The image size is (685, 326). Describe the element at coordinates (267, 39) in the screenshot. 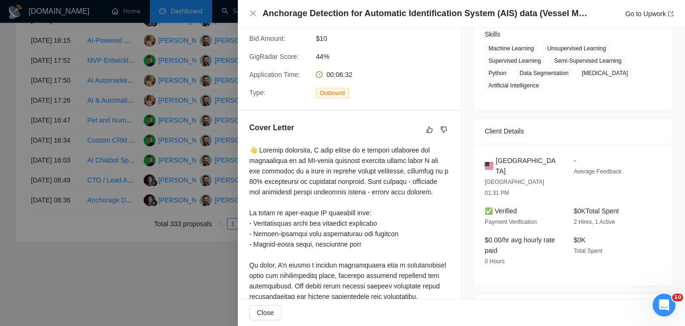

I see `span: Bid Amount:` at that location.